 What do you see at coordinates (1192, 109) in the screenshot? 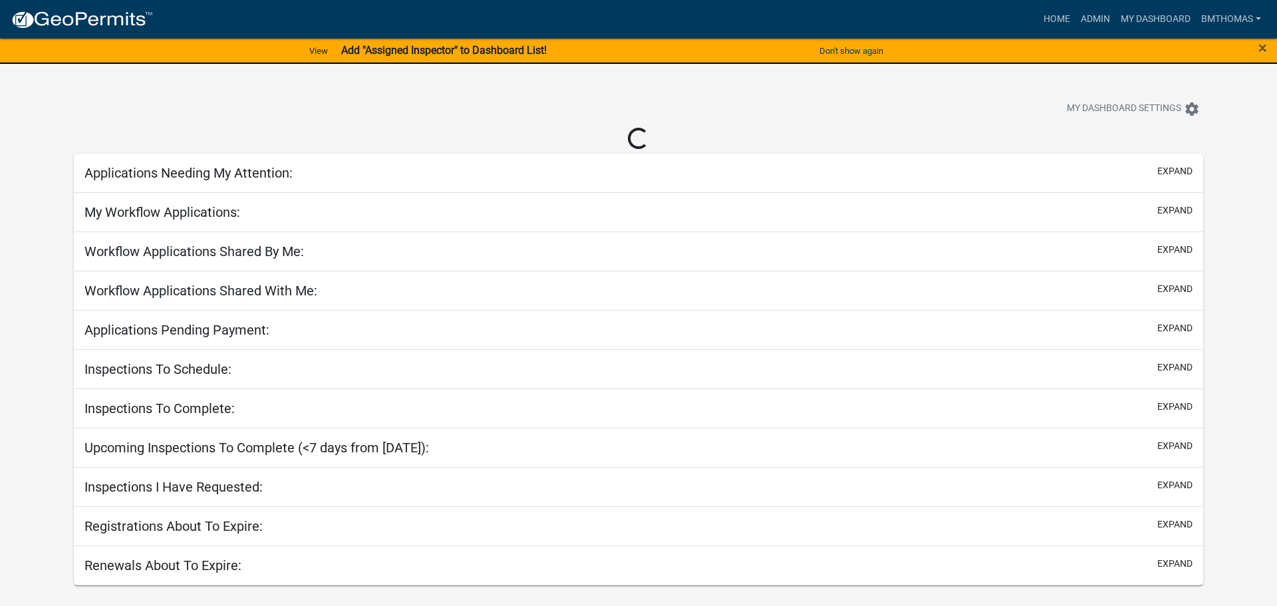
I see `i: settings` at bounding box center [1192, 109].